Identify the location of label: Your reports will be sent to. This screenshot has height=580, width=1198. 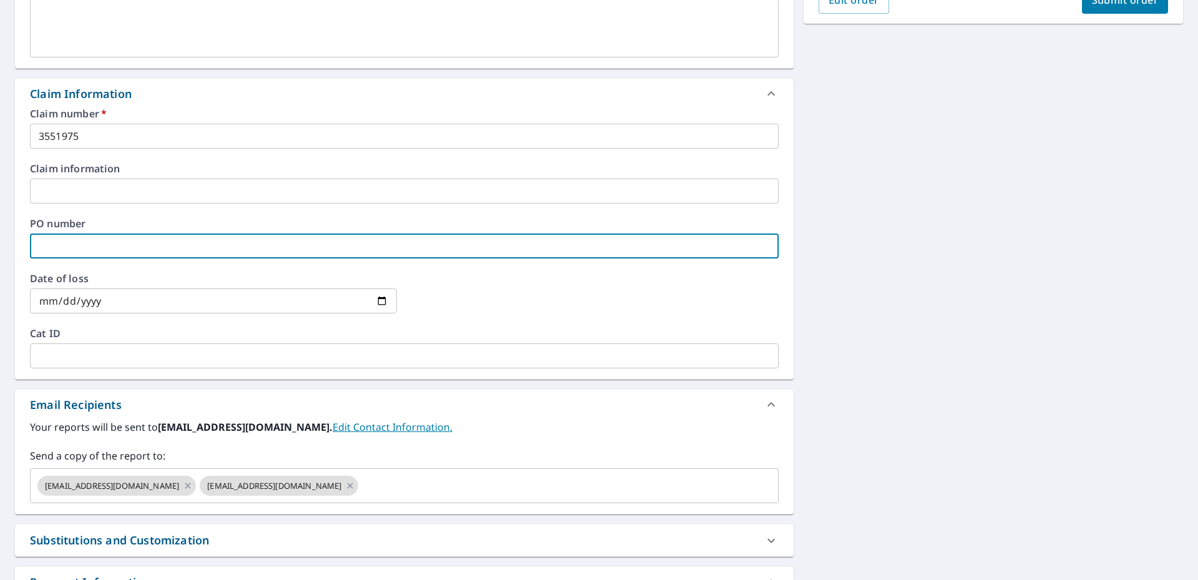
(404, 427).